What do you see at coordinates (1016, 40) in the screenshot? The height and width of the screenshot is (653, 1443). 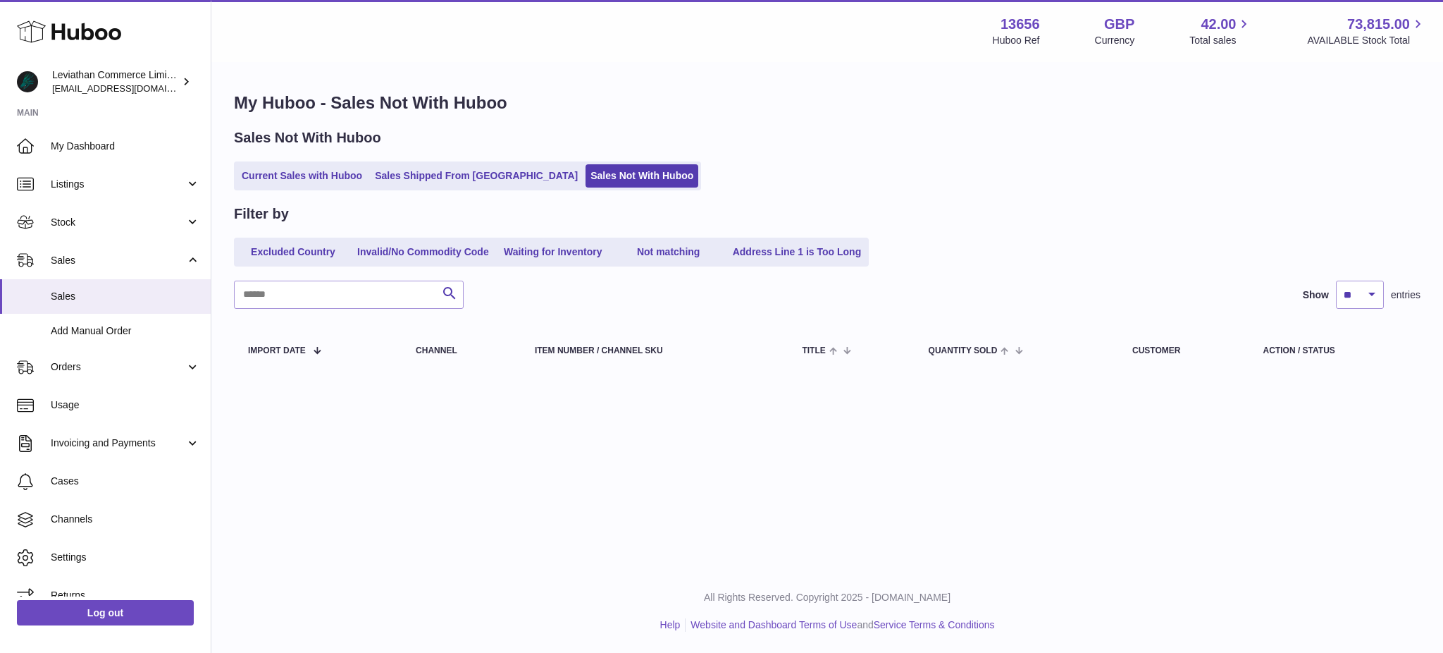 I see `div: Huboo Ref` at bounding box center [1016, 40].